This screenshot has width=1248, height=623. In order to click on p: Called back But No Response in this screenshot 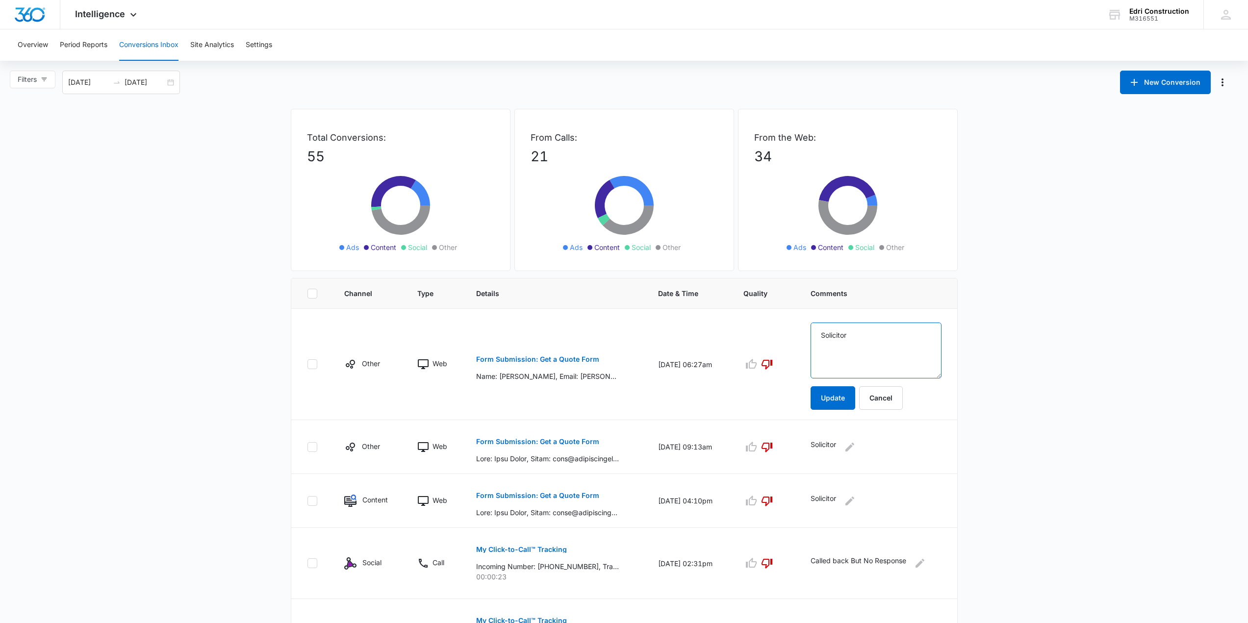, I will do `click(858, 563)`.